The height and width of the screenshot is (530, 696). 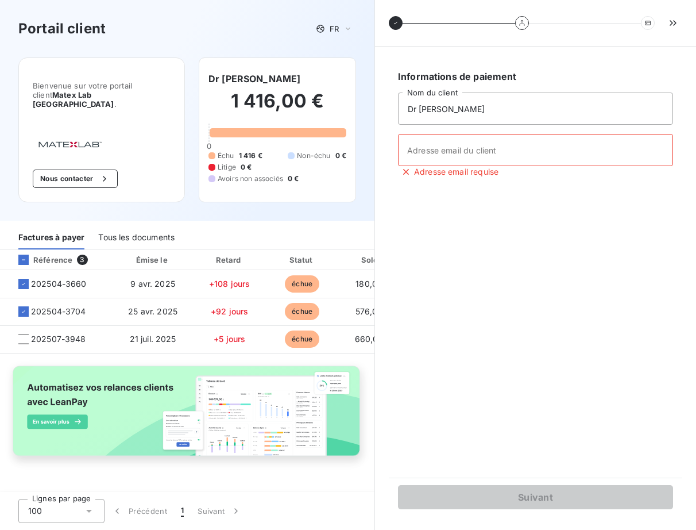 I want to click on div: Factures à payer, so click(x=51, y=237).